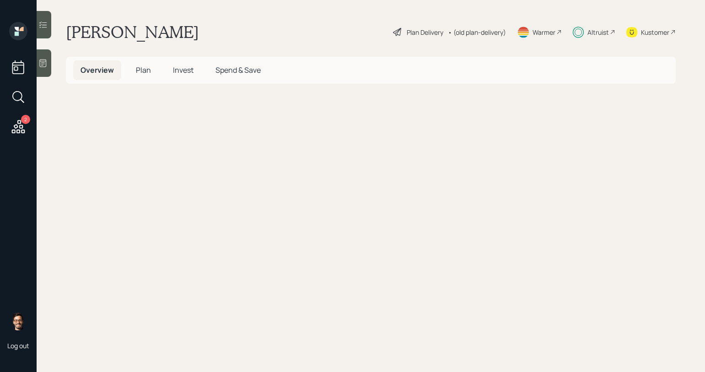 The height and width of the screenshot is (372, 705). Describe the element at coordinates (18, 345) in the screenshot. I see `div: Log out` at that location.